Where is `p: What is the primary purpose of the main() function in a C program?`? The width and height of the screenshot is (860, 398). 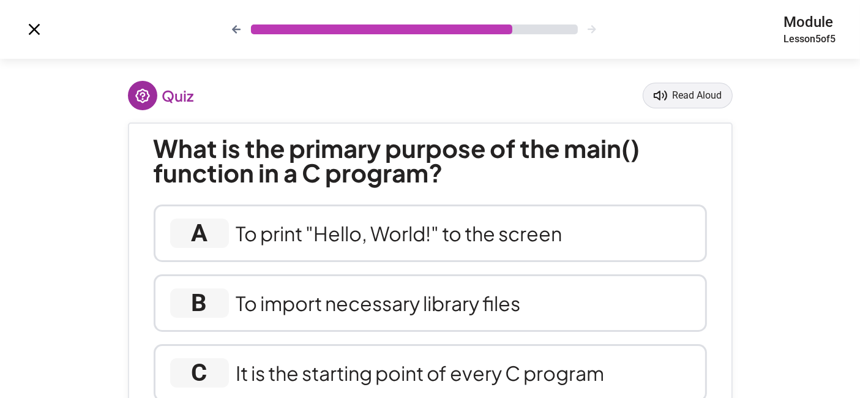 p: What is the primary purpose of the main() function in a C program? is located at coordinates (430, 160).